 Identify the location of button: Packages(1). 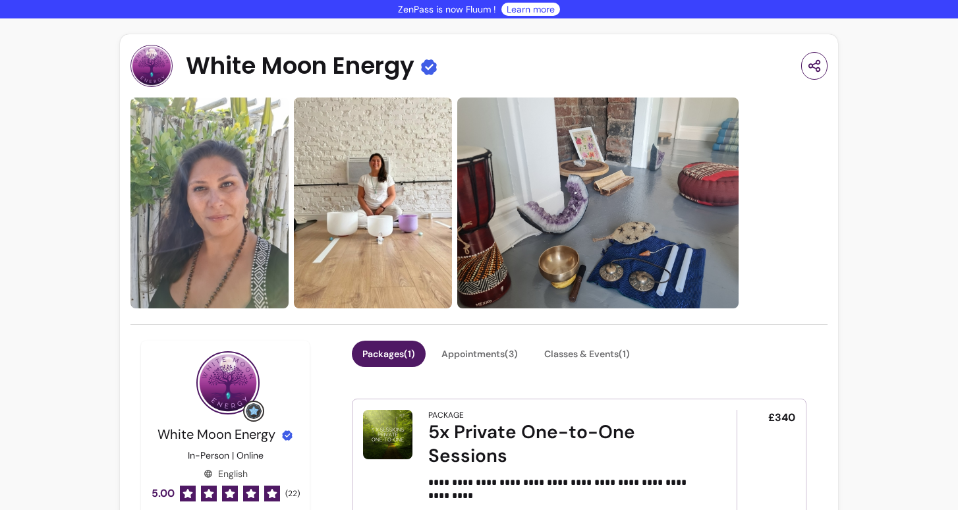
(389, 354).